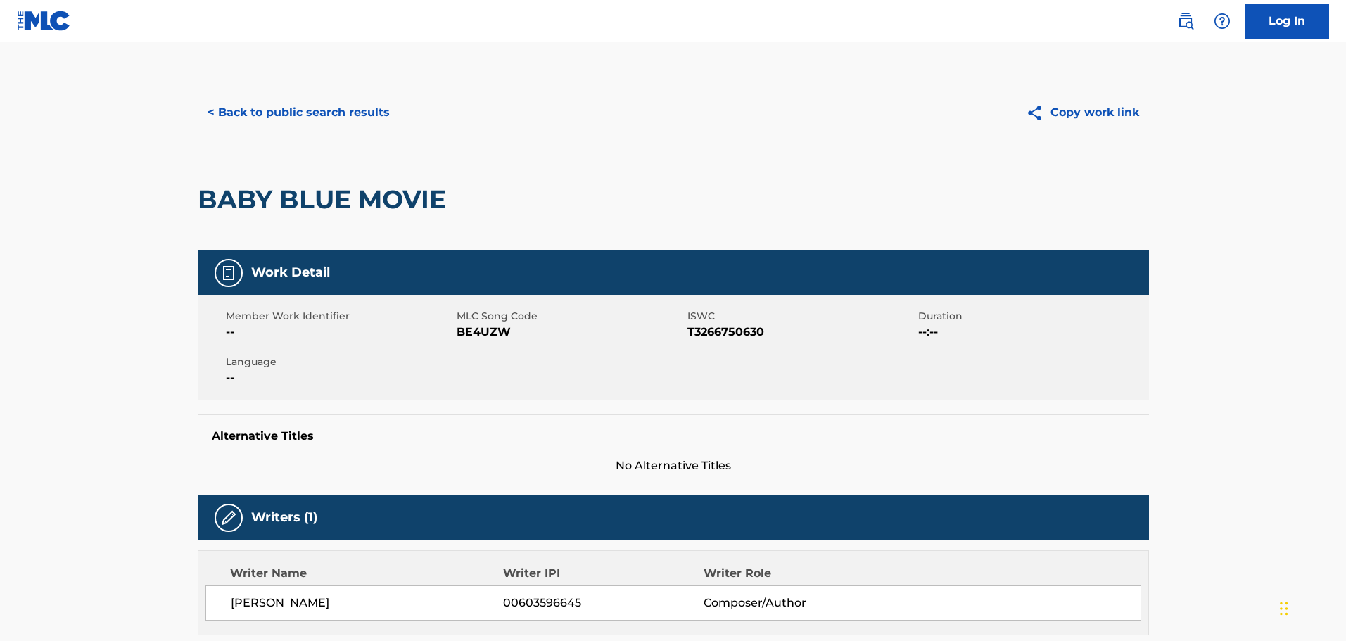  What do you see at coordinates (229, 273) in the screenshot?
I see `img: Work Detail` at bounding box center [229, 273].